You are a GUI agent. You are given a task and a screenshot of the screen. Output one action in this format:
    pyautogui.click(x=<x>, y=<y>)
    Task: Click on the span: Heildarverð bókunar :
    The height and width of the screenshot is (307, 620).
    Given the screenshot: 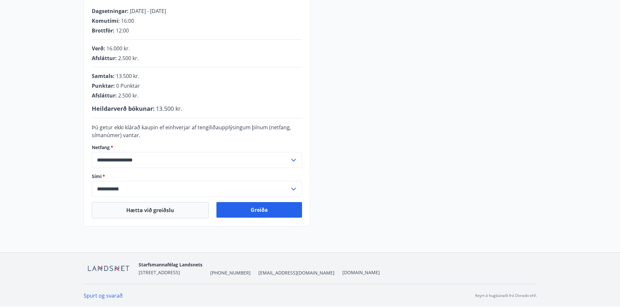 What is the action you would take?
    pyautogui.click(x=123, y=109)
    